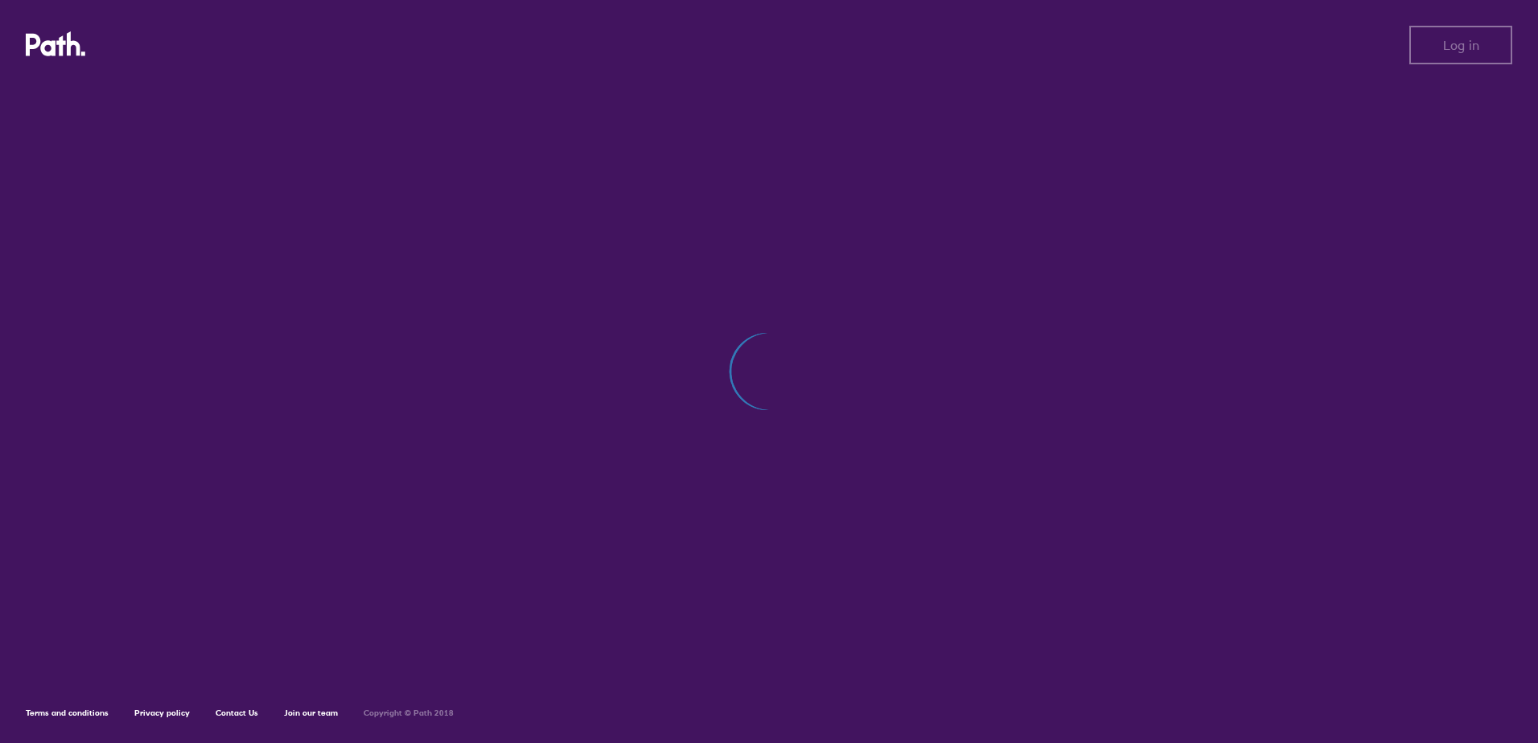 This screenshot has height=743, width=1538. Describe the element at coordinates (311, 713) in the screenshot. I see `a: Join our team` at that location.